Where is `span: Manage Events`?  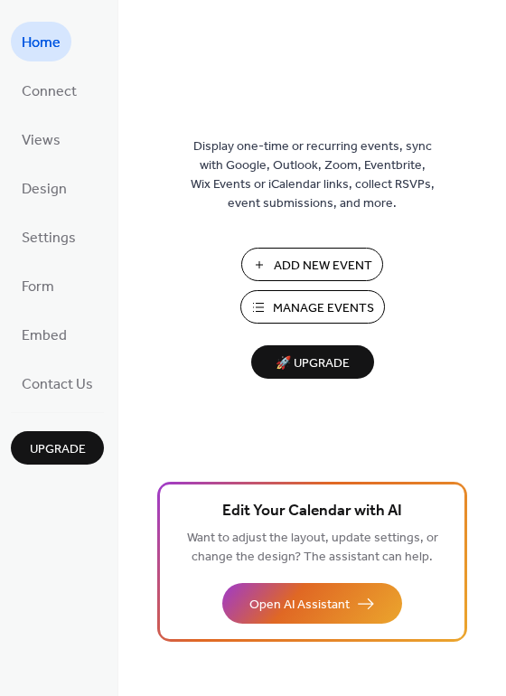 span: Manage Events is located at coordinates (324, 308).